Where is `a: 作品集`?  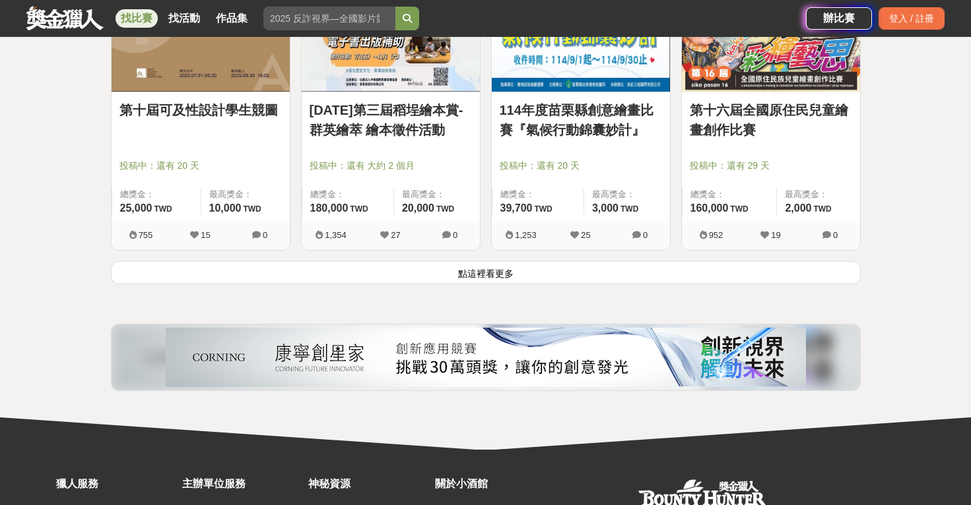 a: 作品集 is located at coordinates (232, 18).